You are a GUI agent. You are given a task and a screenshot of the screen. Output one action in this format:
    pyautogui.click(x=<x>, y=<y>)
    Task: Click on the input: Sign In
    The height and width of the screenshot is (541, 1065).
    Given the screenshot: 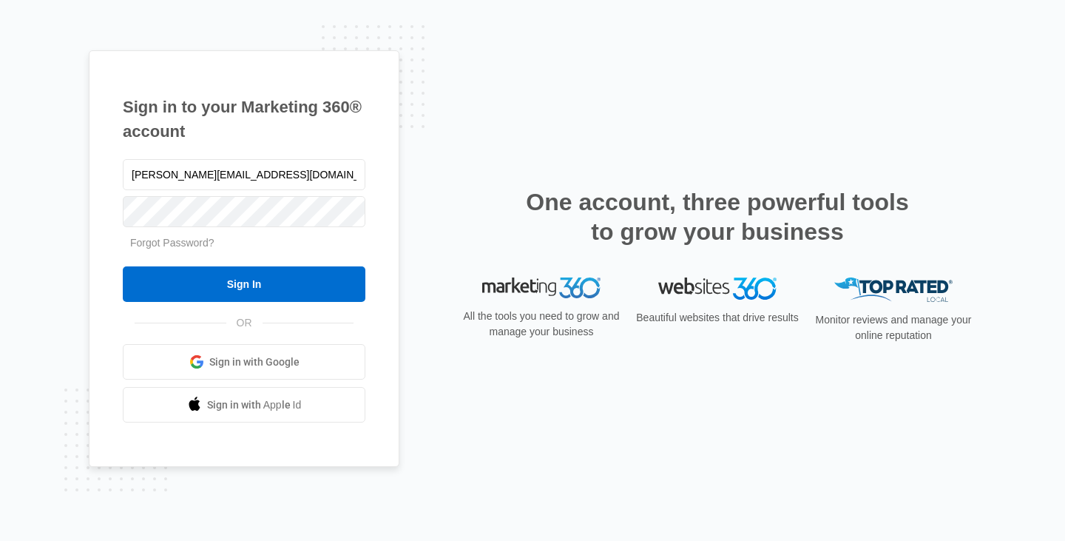 What is the action you would take?
    pyautogui.click(x=244, y=284)
    